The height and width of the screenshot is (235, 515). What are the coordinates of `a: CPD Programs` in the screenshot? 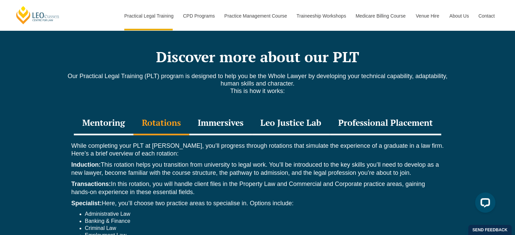 It's located at (199, 16).